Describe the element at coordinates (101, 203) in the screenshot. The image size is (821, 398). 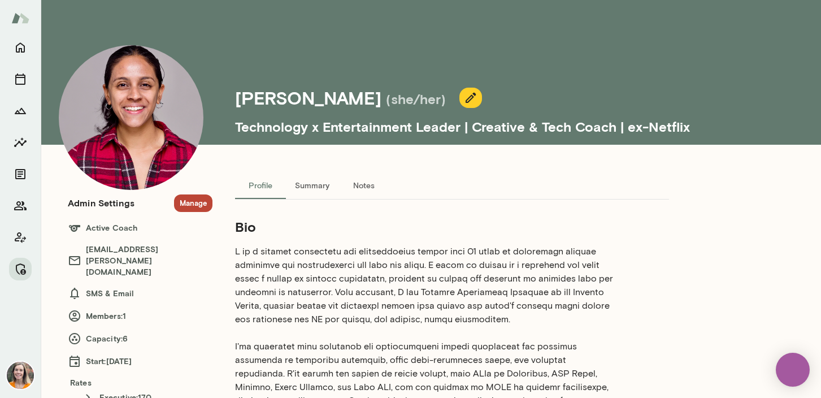
I see `h6: Admin Settings` at that location.